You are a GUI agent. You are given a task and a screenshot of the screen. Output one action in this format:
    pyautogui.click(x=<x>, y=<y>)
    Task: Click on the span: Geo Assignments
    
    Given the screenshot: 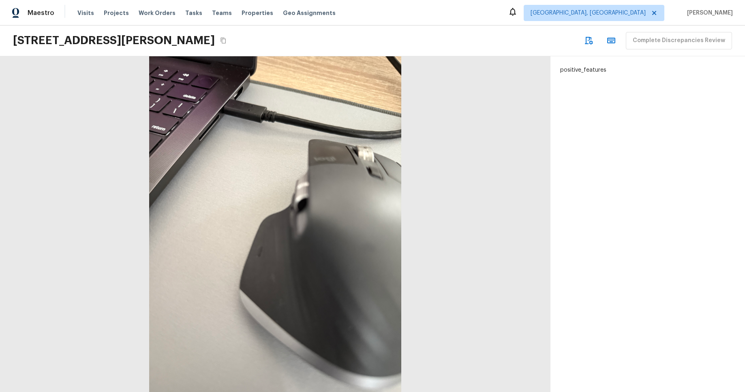 What is the action you would take?
    pyautogui.click(x=309, y=13)
    